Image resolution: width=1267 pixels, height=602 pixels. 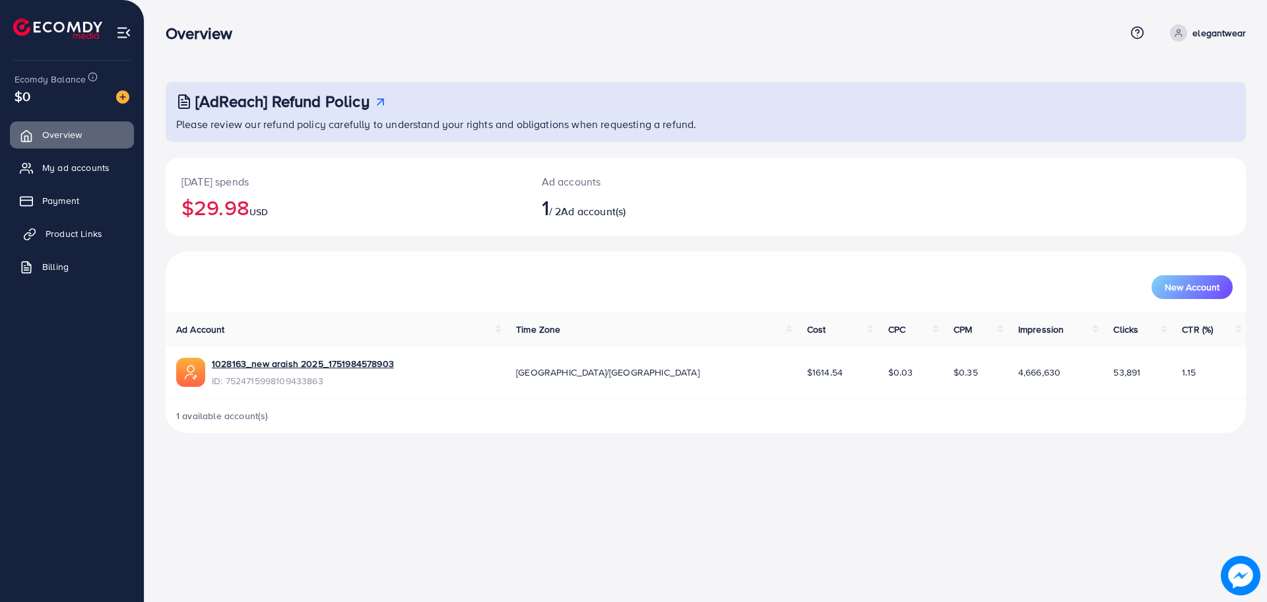 I want to click on h3: Overview, so click(x=204, y=33).